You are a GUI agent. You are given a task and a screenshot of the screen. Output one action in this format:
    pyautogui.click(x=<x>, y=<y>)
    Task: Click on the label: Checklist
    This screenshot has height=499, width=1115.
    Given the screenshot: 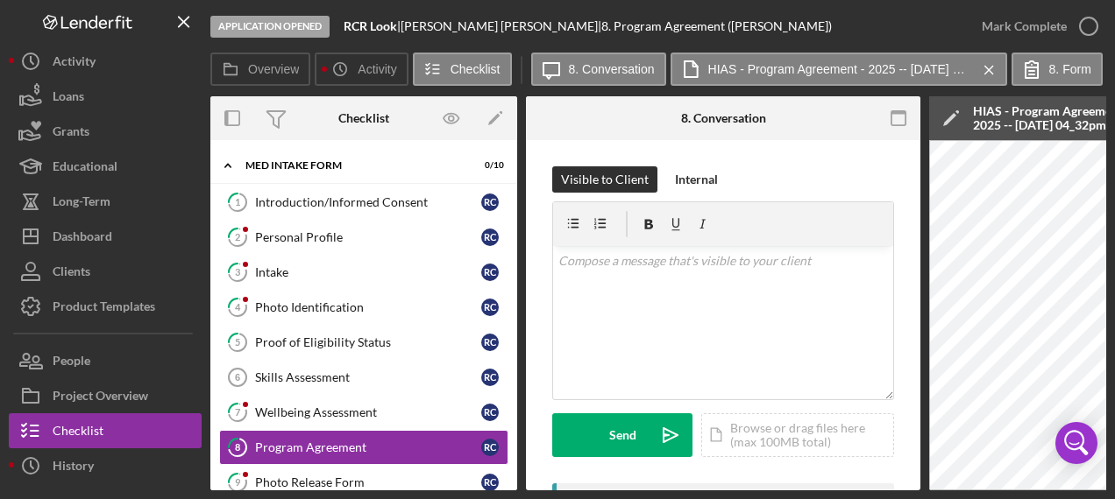 What is the action you would take?
    pyautogui.click(x=475, y=69)
    